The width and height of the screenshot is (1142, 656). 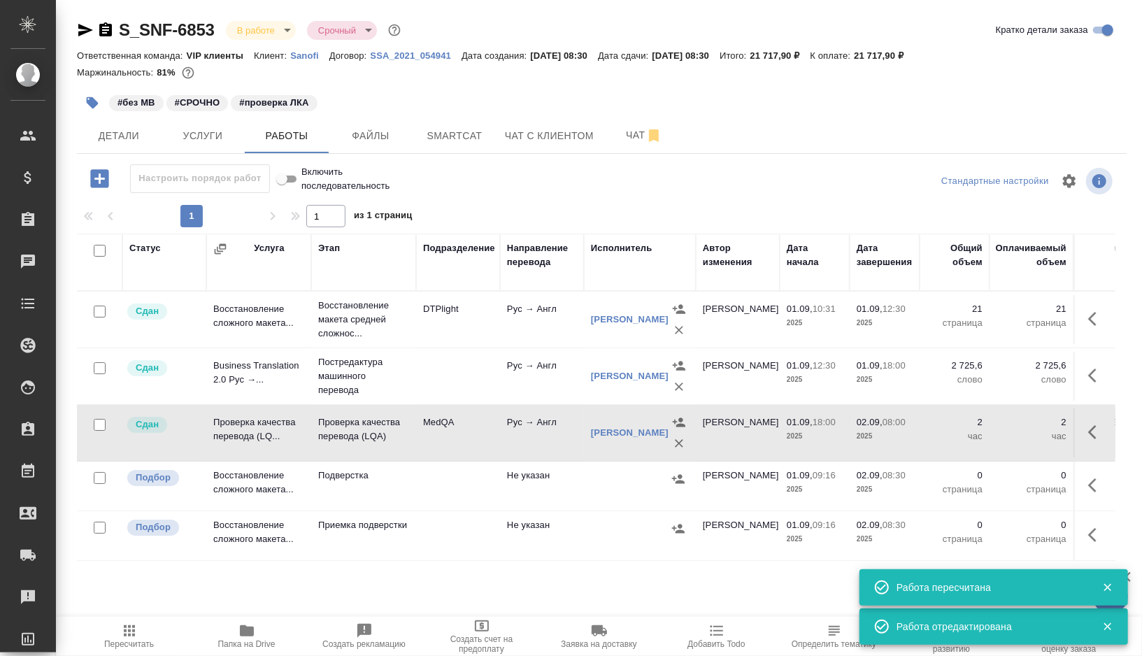 I want to click on button: Сгруппировать, so click(x=220, y=249).